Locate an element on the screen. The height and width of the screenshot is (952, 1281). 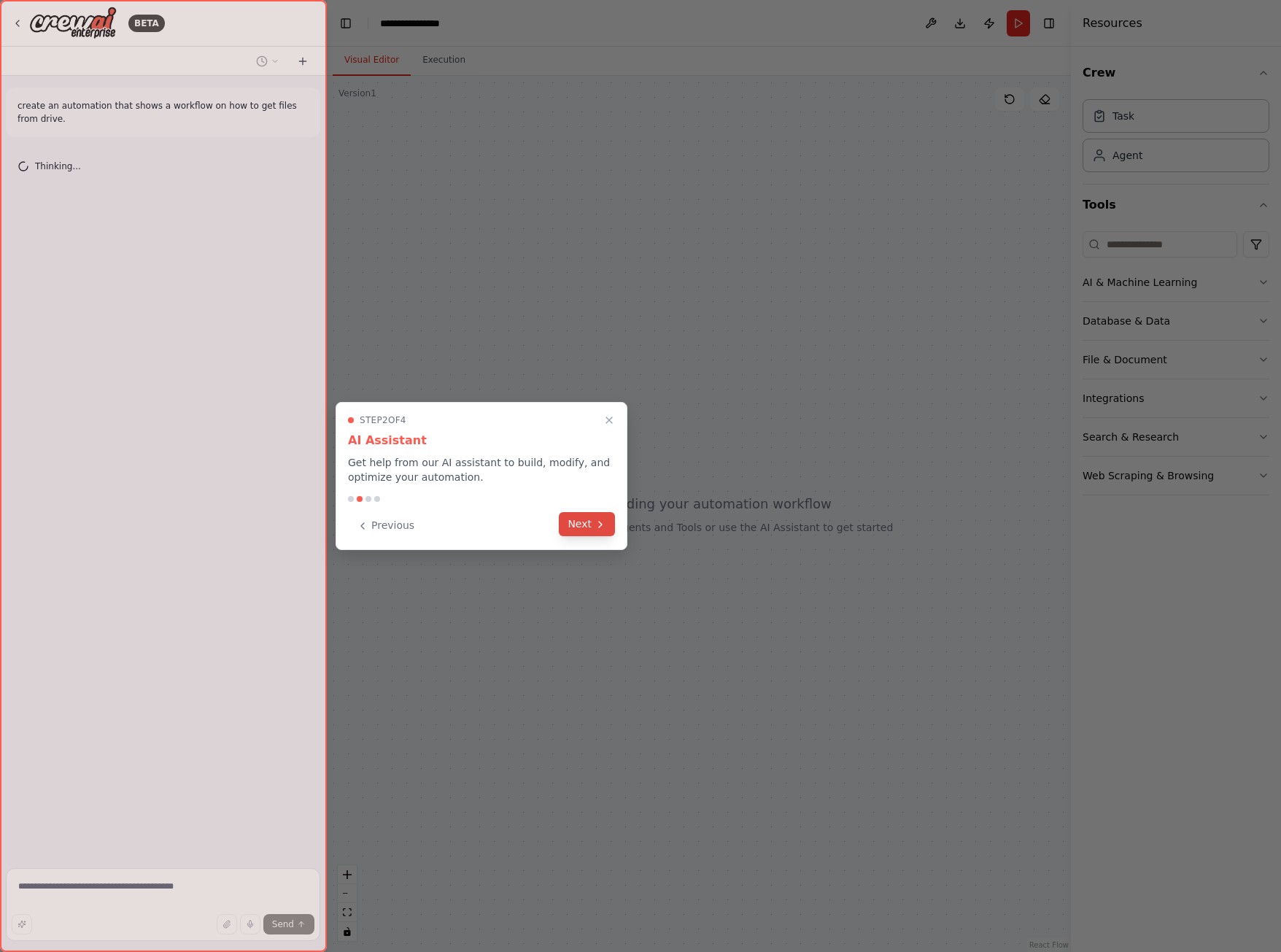
button: Close walkthrough is located at coordinates (609, 420).